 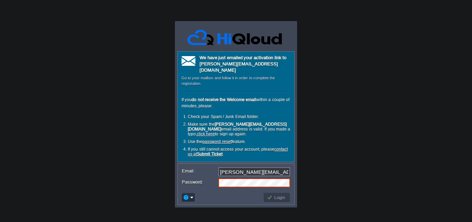 What do you see at coordinates (236, 38) in the screenshot?
I see `img: Hi Qloud` at bounding box center [236, 38].